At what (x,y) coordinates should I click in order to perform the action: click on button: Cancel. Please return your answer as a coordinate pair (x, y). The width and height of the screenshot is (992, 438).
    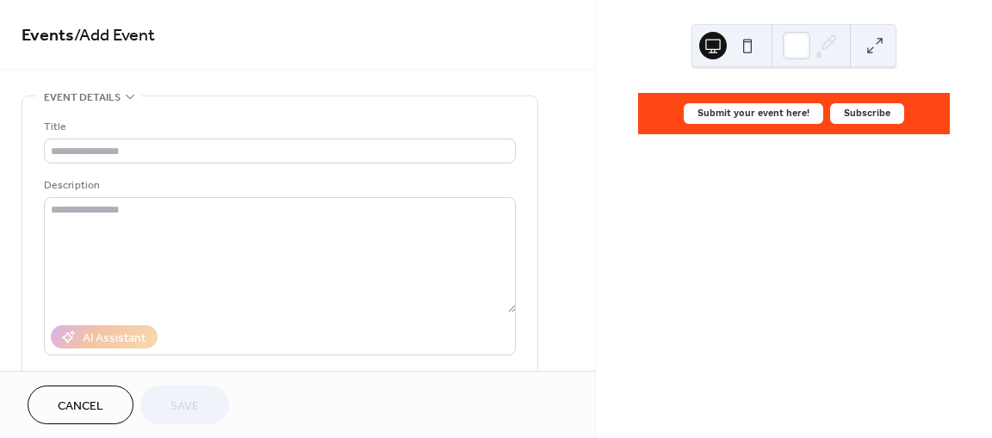
    Looking at the image, I should click on (80, 405).